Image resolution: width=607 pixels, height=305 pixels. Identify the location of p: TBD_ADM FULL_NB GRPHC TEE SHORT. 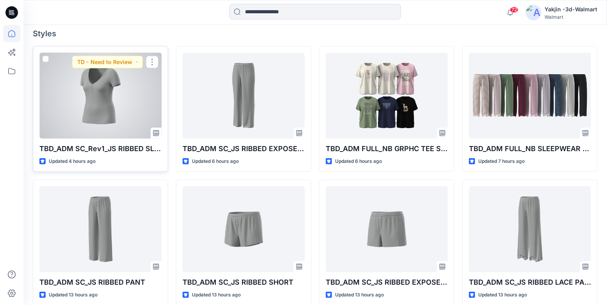
(387, 149).